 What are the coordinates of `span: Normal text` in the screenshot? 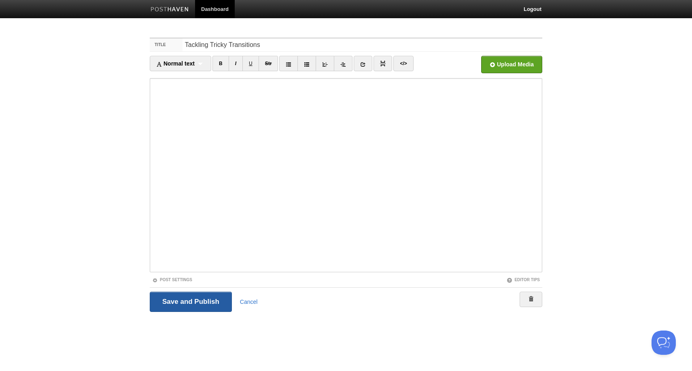 It's located at (175, 64).